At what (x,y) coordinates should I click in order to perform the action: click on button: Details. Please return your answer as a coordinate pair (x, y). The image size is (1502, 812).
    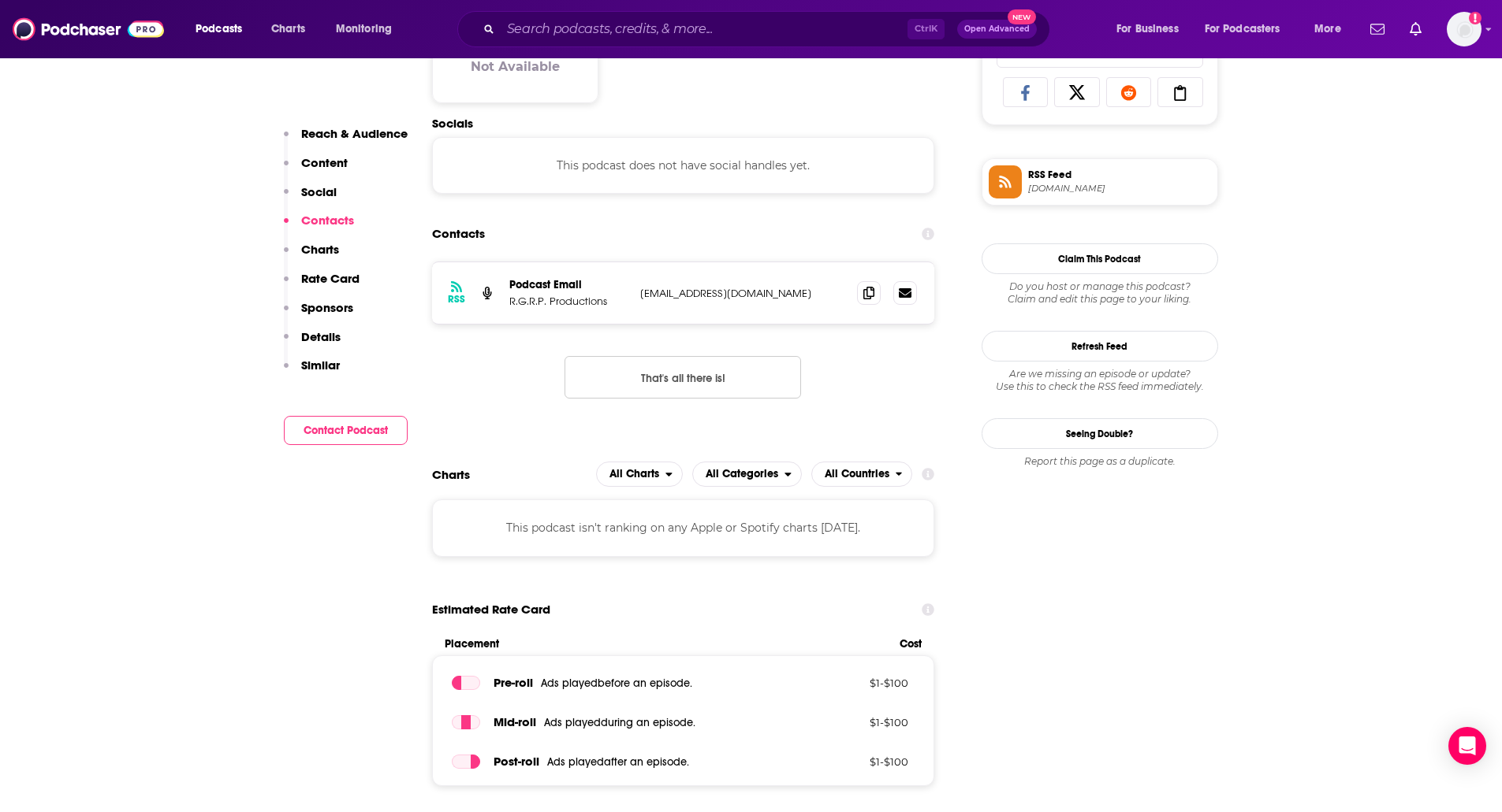
    Looking at the image, I should click on (312, 343).